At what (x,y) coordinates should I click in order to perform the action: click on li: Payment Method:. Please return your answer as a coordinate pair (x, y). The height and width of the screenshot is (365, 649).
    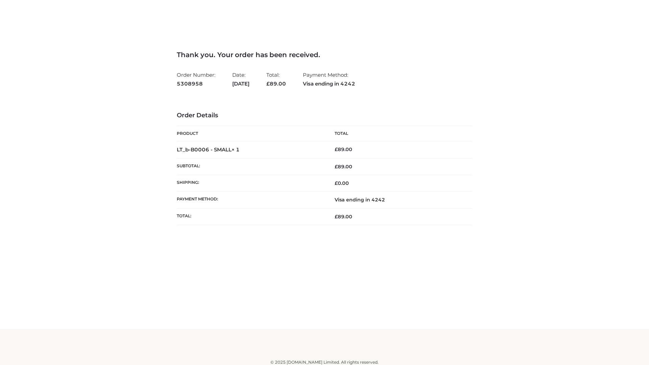
    Looking at the image, I should click on (329, 79).